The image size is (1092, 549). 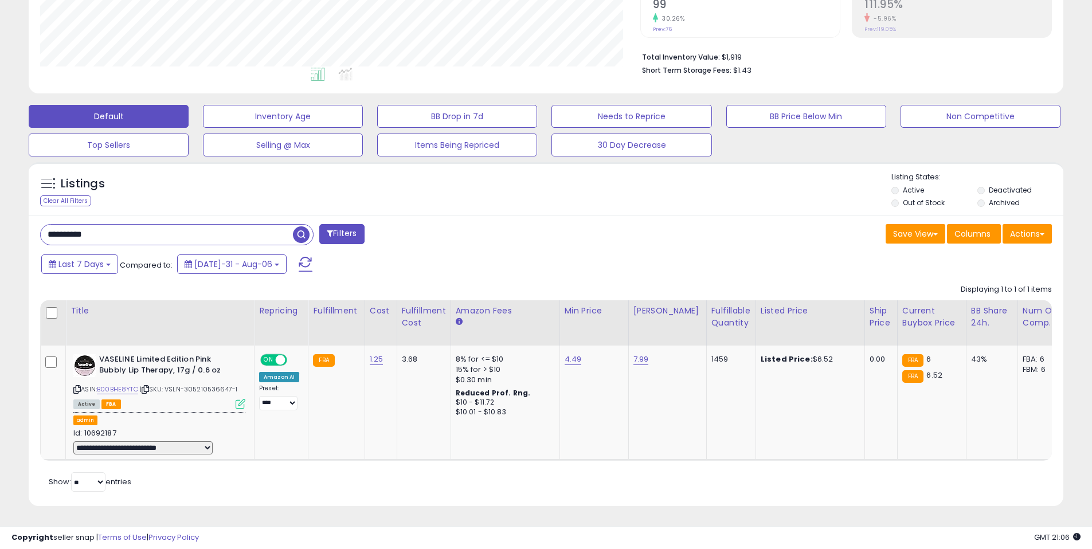 What do you see at coordinates (808, 359) in the screenshot?
I see `div: $6.52` at bounding box center [808, 359].